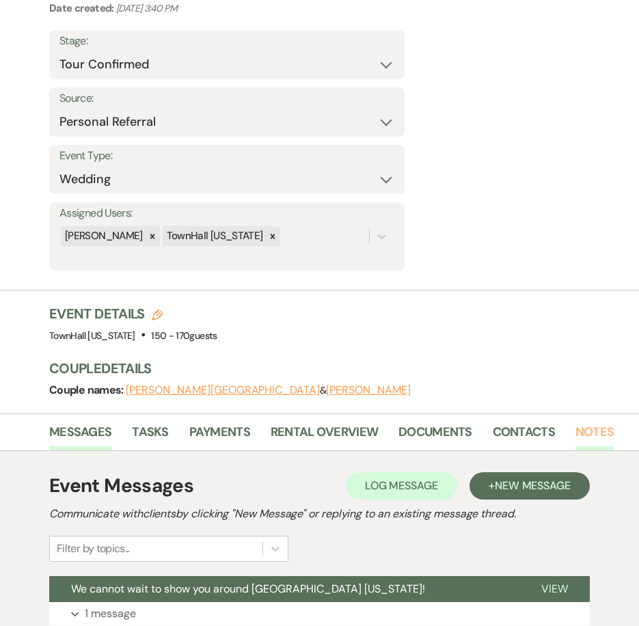  I want to click on p: 1 message, so click(110, 614).